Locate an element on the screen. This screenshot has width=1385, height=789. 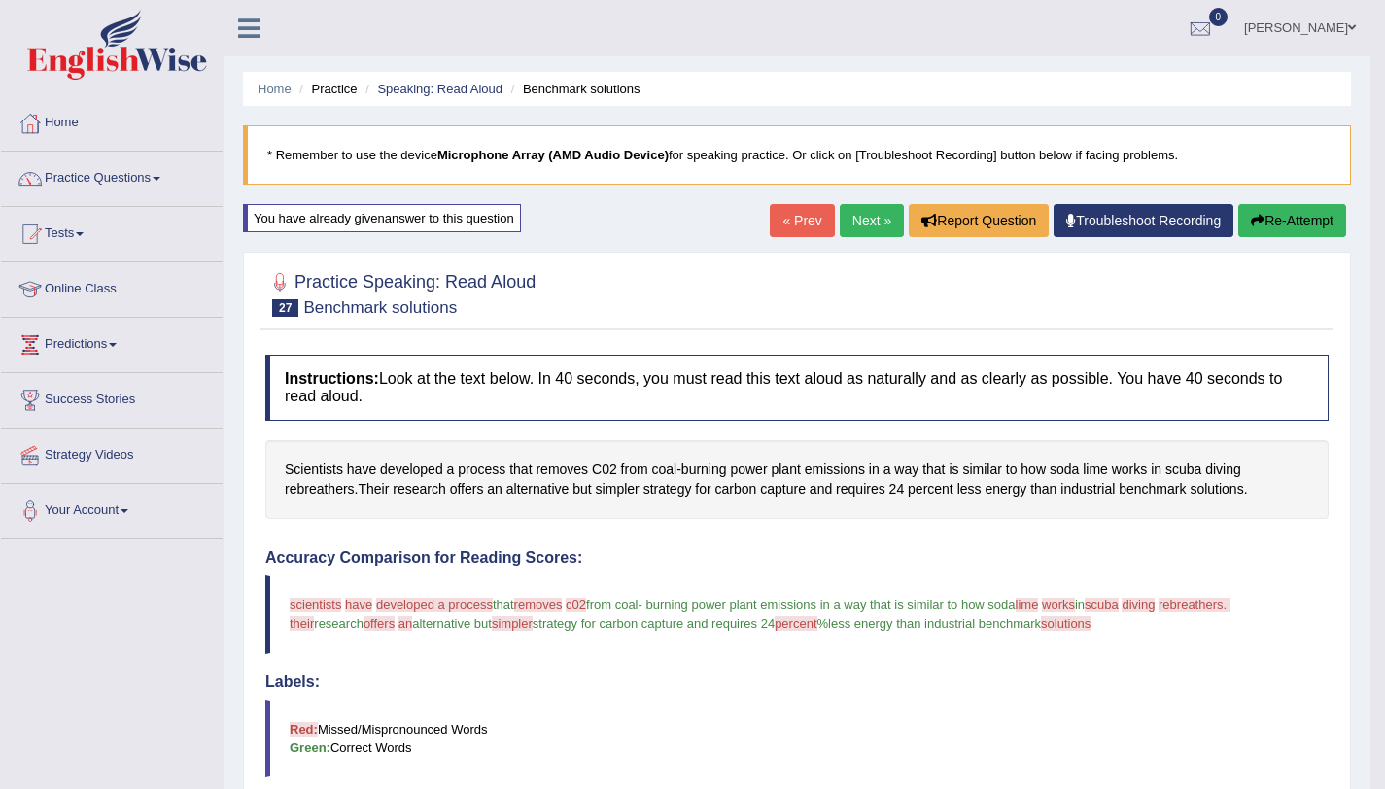
span: removes is located at coordinates (539, 605).